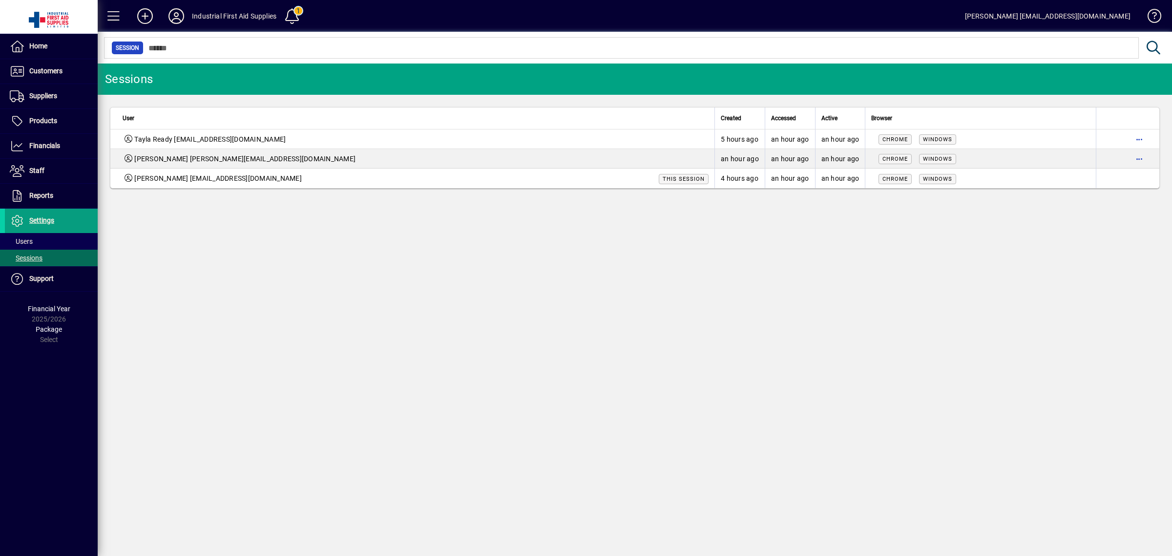 This screenshot has height=556, width=1172. What do you see at coordinates (1150, 18) in the screenshot?
I see `a: Knowledge Base` at bounding box center [1150, 18].